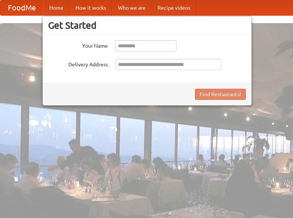 The width and height of the screenshot is (293, 218). Describe the element at coordinates (22, 8) in the screenshot. I see `a: FoodMe` at that location.